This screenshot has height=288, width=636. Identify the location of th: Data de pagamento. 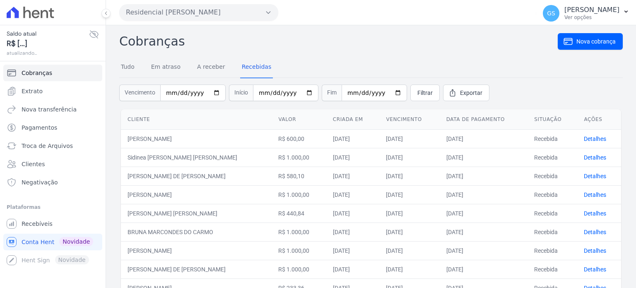
(484, 119).